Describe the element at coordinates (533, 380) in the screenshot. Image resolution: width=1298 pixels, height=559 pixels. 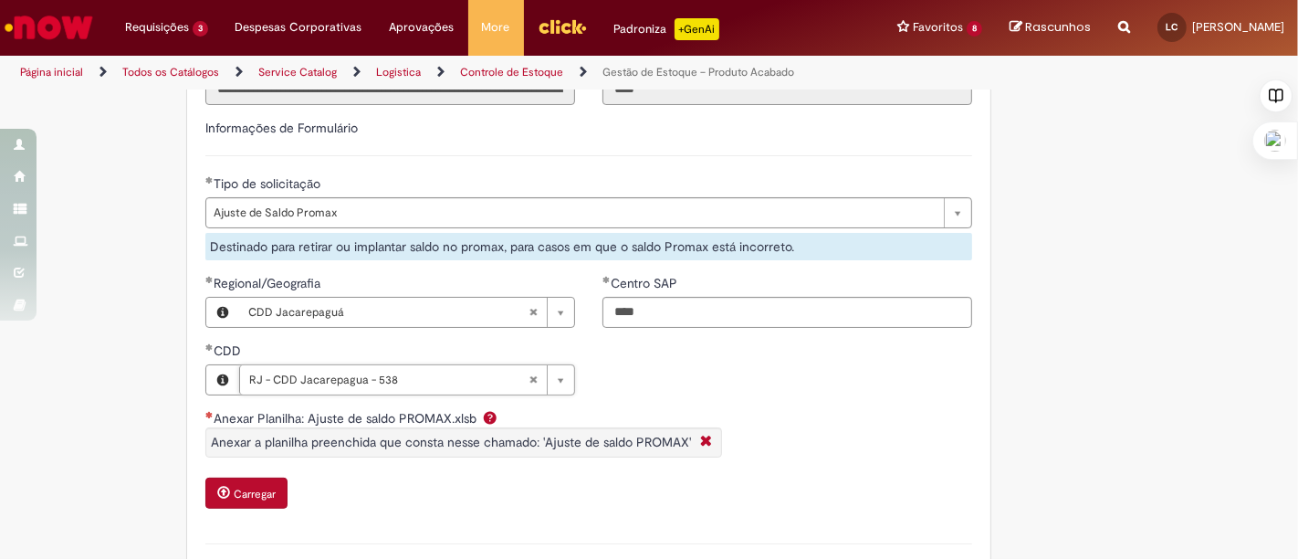
I see `abbr: Limpar campo CDD` at that location.